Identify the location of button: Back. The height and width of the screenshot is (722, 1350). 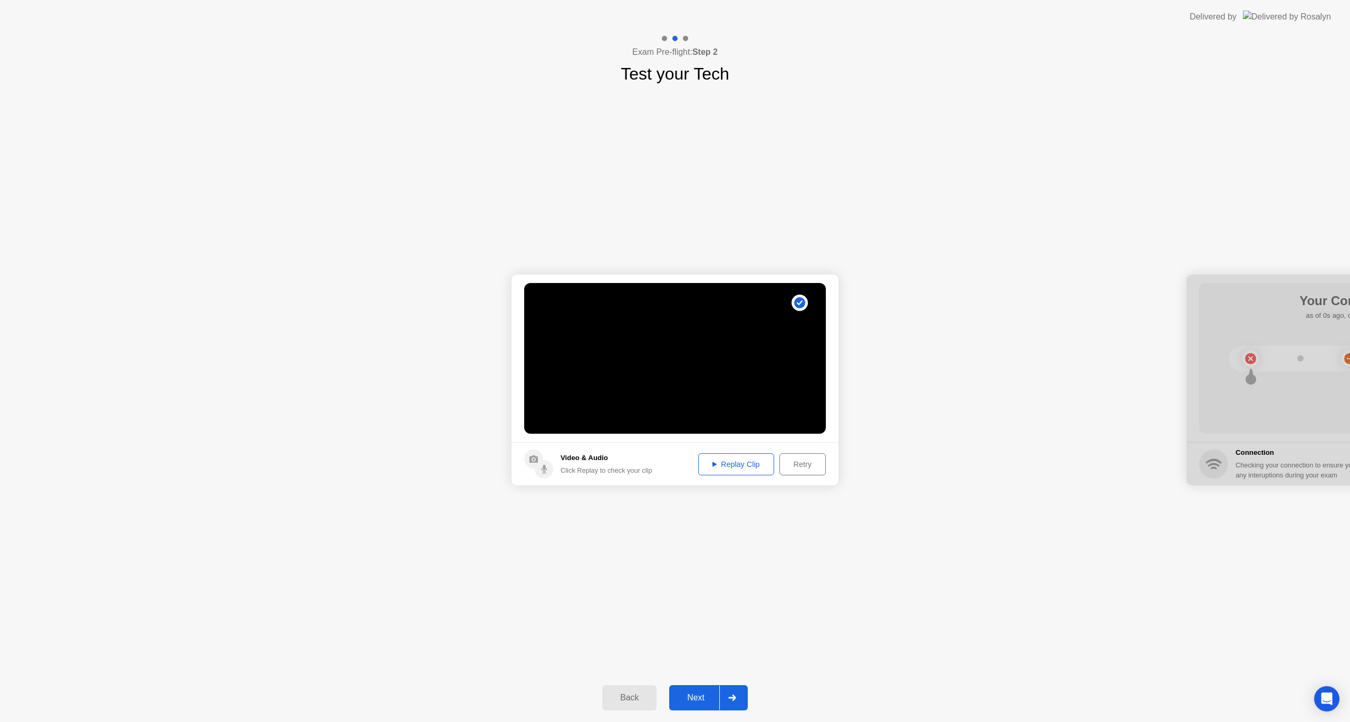
(629, 698).